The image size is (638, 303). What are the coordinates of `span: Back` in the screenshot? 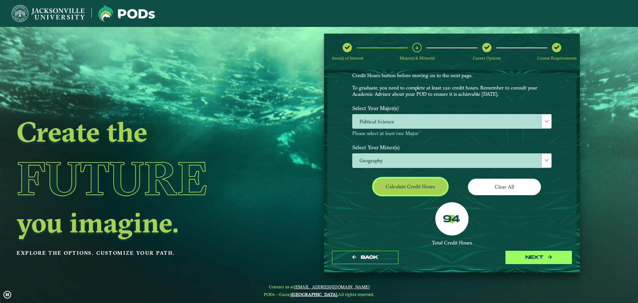 It's located at (370, 257).